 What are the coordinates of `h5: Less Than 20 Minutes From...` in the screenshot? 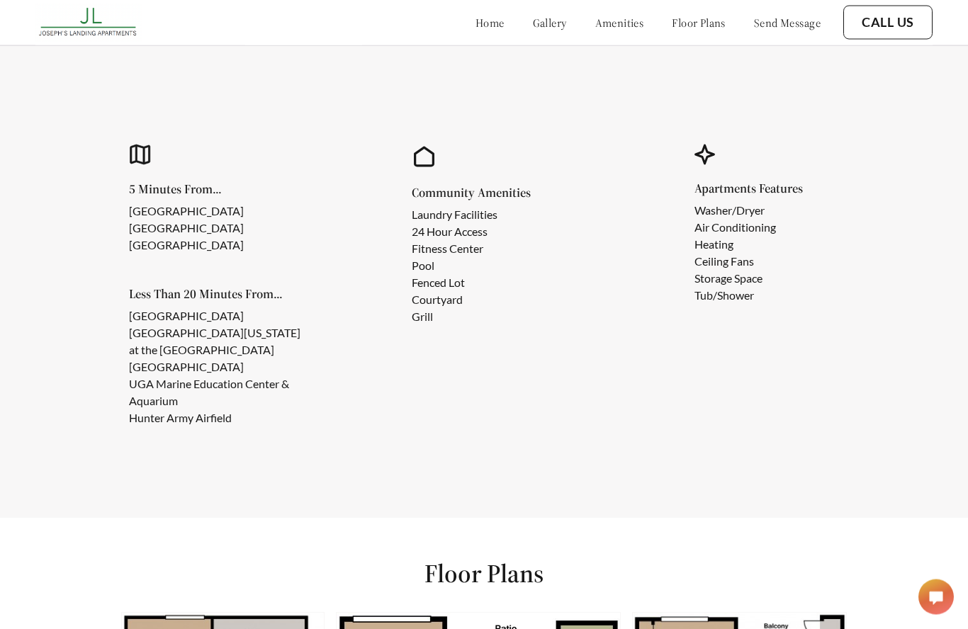 It's located at (226, 295).